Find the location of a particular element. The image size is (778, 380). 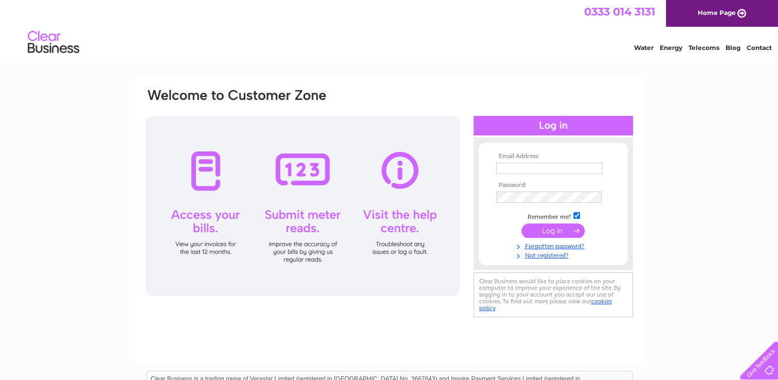

a: 0333 014 3131 is located at coordinates (620, 11).